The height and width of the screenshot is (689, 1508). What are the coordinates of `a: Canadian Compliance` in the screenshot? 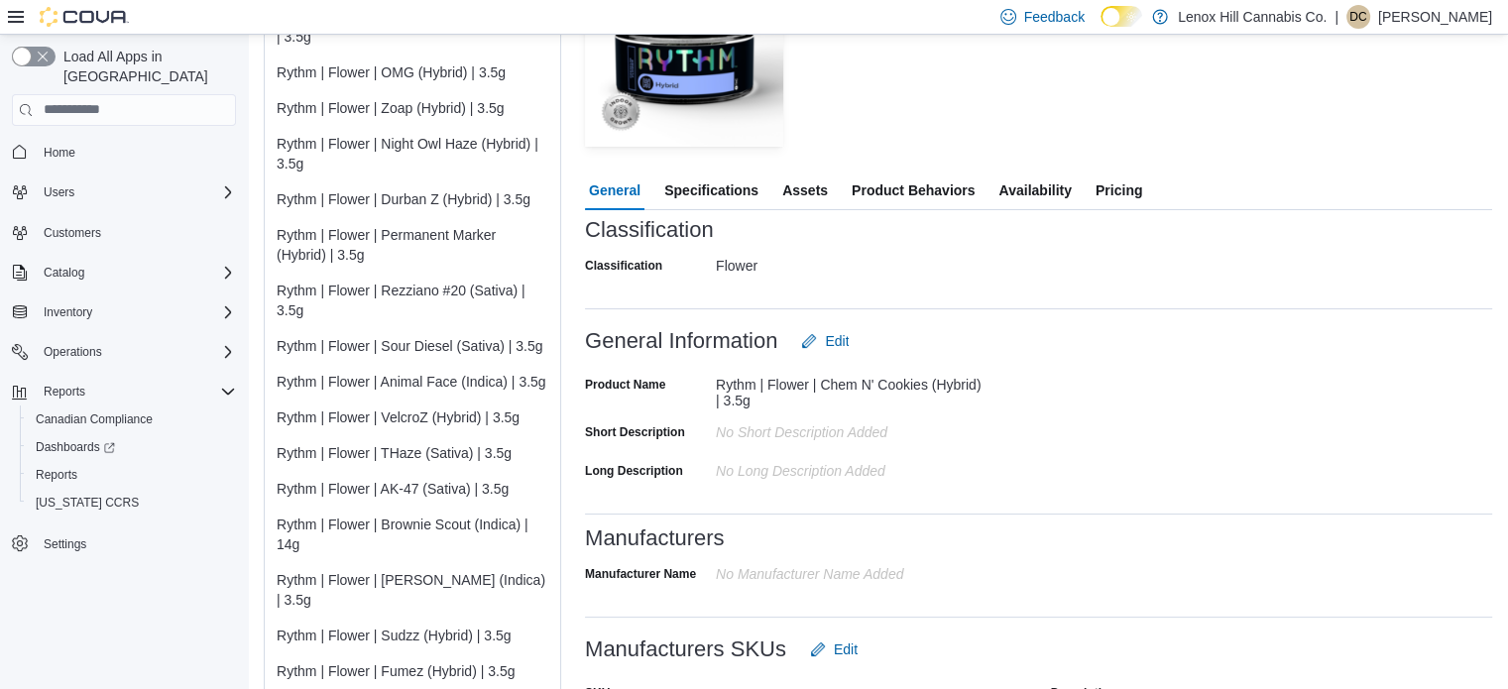 It's located at (94, 419).